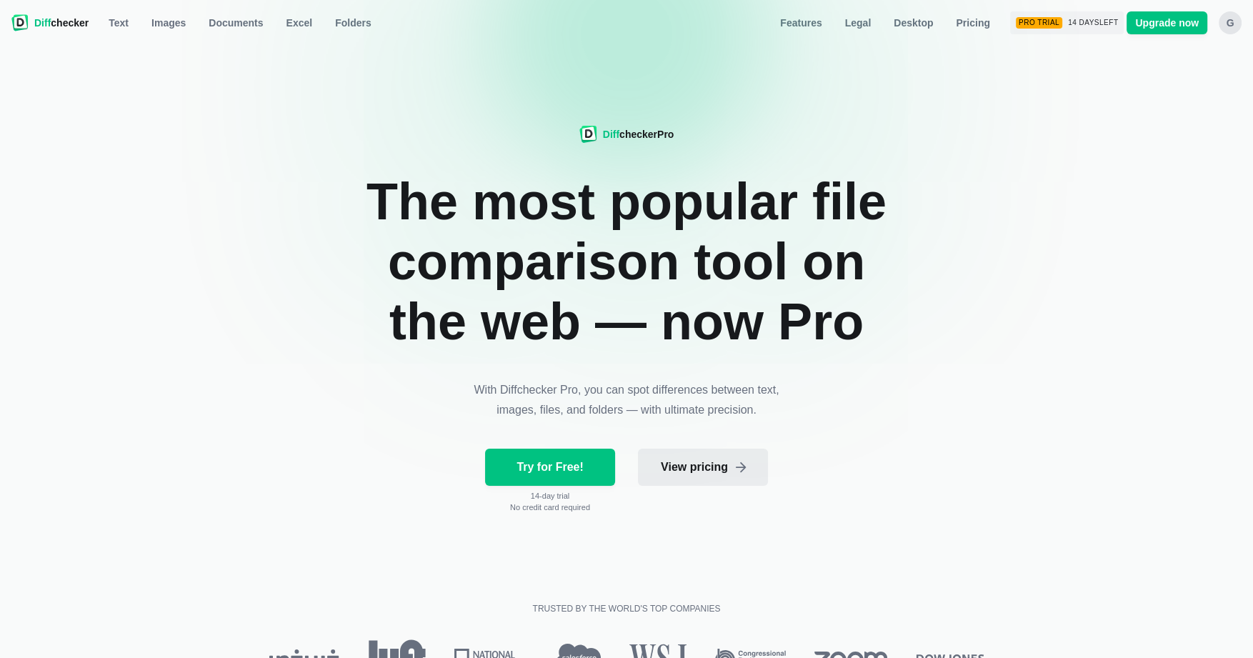 This screenshot has width=1253, height=658. Describe the element at coordinates (801, 23) in the screenshot. I see `span: Features` at that location.